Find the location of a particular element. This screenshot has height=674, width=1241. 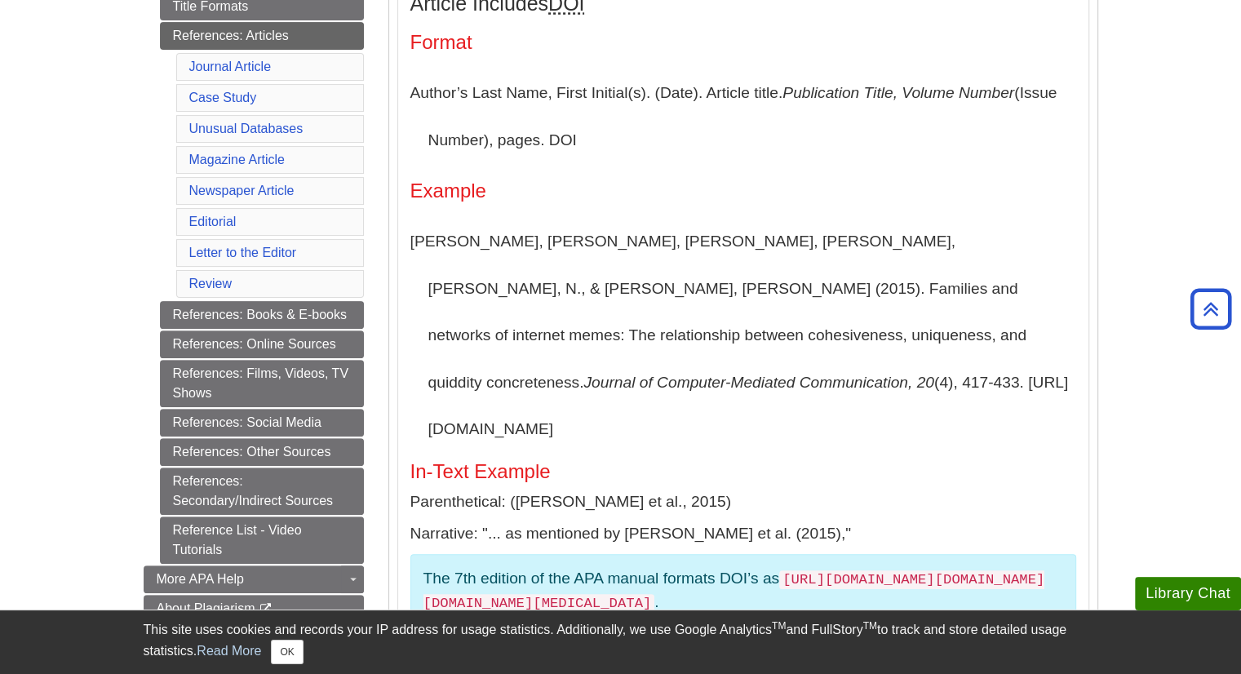

a: Review is located at coordinates (210, 283).